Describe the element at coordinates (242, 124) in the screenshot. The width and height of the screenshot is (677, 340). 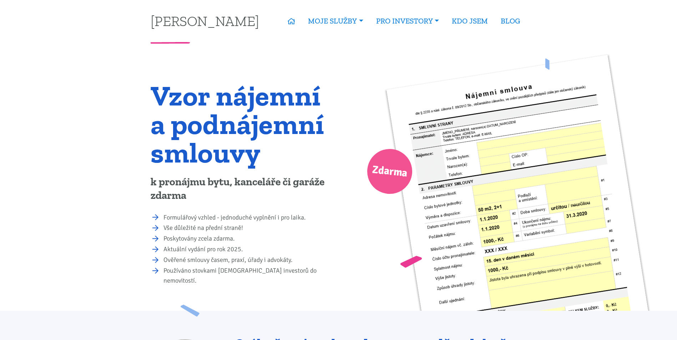
I see `h1: Vzor nájemní a podnájemní smlouvy` at that location.